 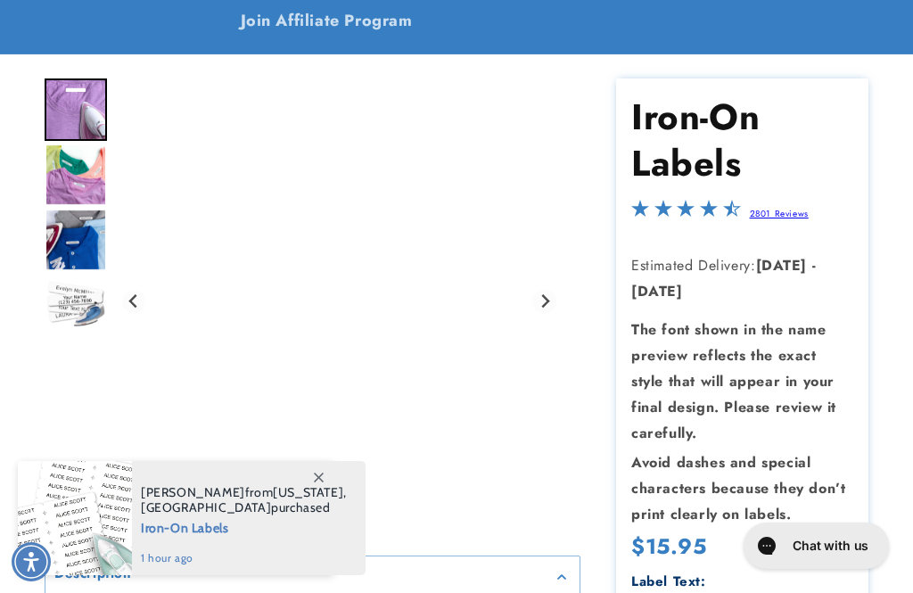 I want to click on a: 2801 Reviews, so click(x=780, y=213).